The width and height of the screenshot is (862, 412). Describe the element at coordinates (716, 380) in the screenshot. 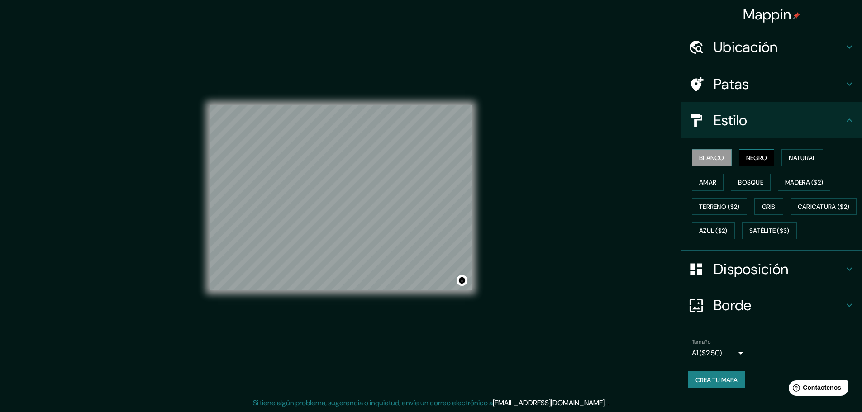

I see `button: Crea tu mapa` at that location.